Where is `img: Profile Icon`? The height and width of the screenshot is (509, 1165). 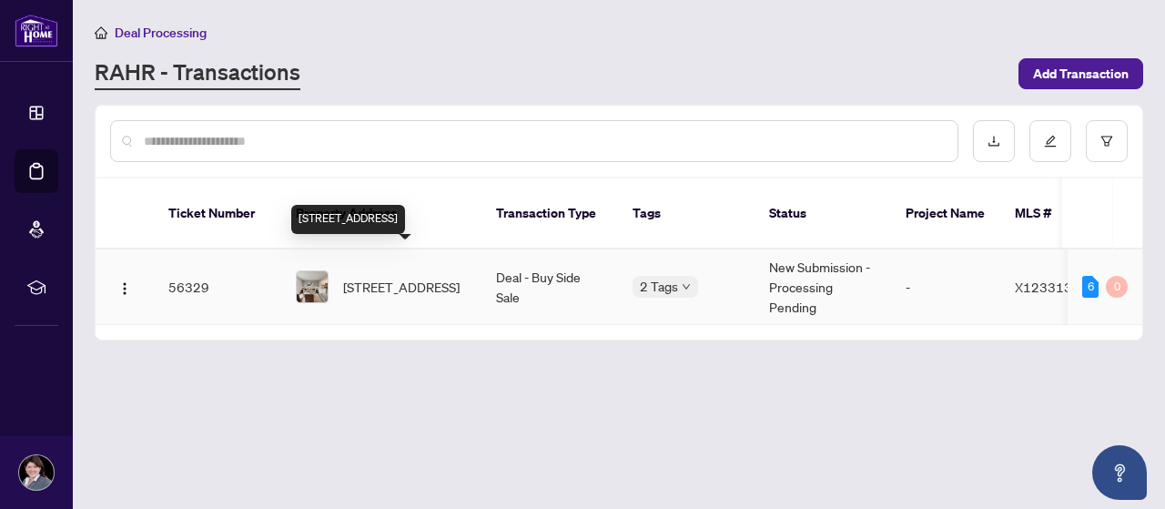 img: Profile Icon is located at coordinates (36, 472).